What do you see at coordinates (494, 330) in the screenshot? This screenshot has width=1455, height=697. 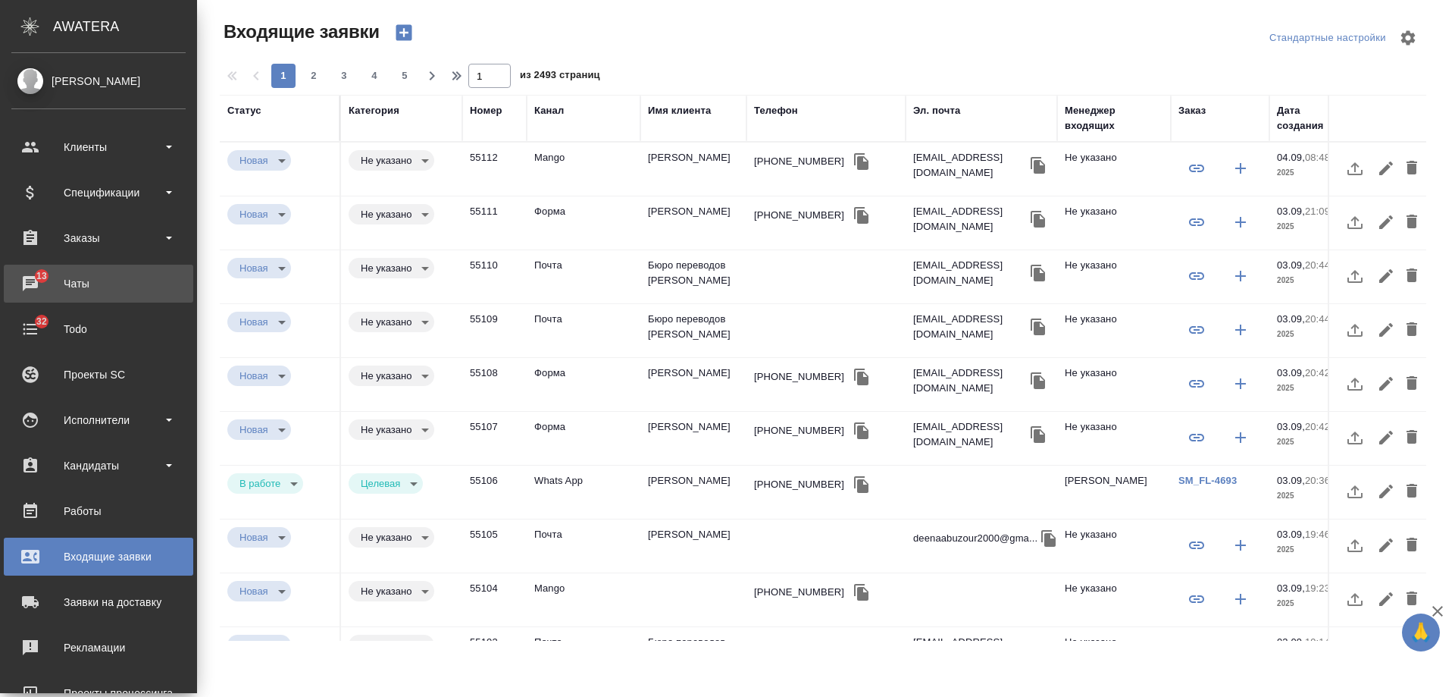 I see `td: 55109` at bounding box center [494, 330].